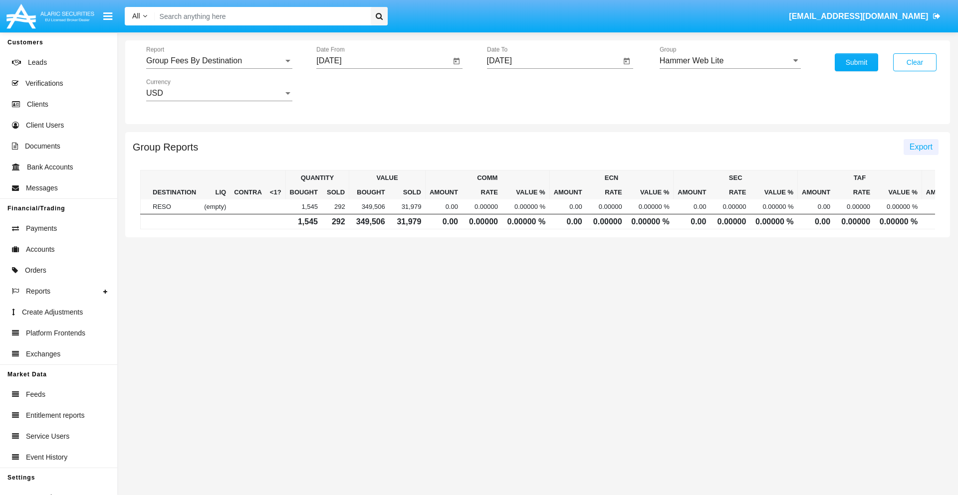  I want to click on th: TAF, so click(860, 178).